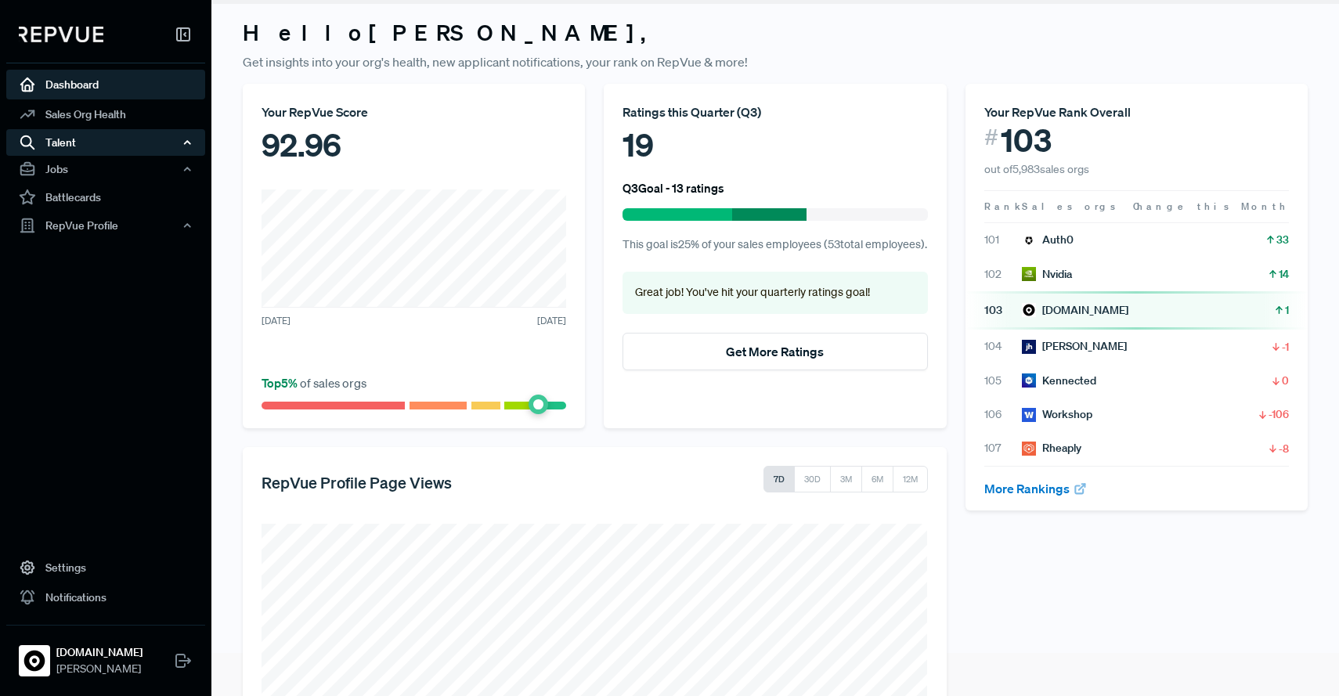 Image resolution: width=1339 pixels, height=696 pixels. Describe the element at coordinates (106, 114) in the screenshot. I see `a: Sales Org Health` at that location.